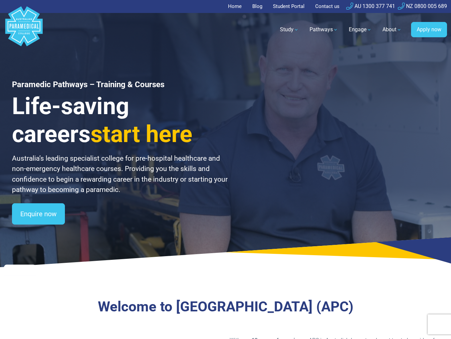  What do you see at coordinates (123, 85) in the screenshot?
I see `h1: Paramedic Pathways – Training & Courses` at bounding box center [123, 85].